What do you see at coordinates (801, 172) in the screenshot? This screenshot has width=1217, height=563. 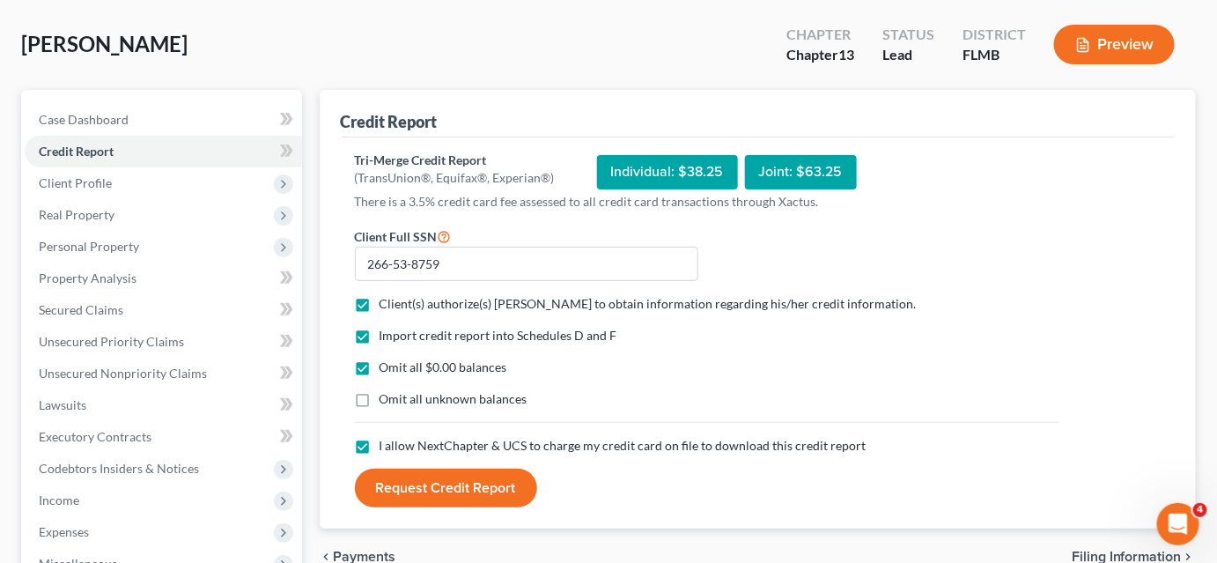 I see `div: Joint: $63.25` at bounding box center [801, 172].